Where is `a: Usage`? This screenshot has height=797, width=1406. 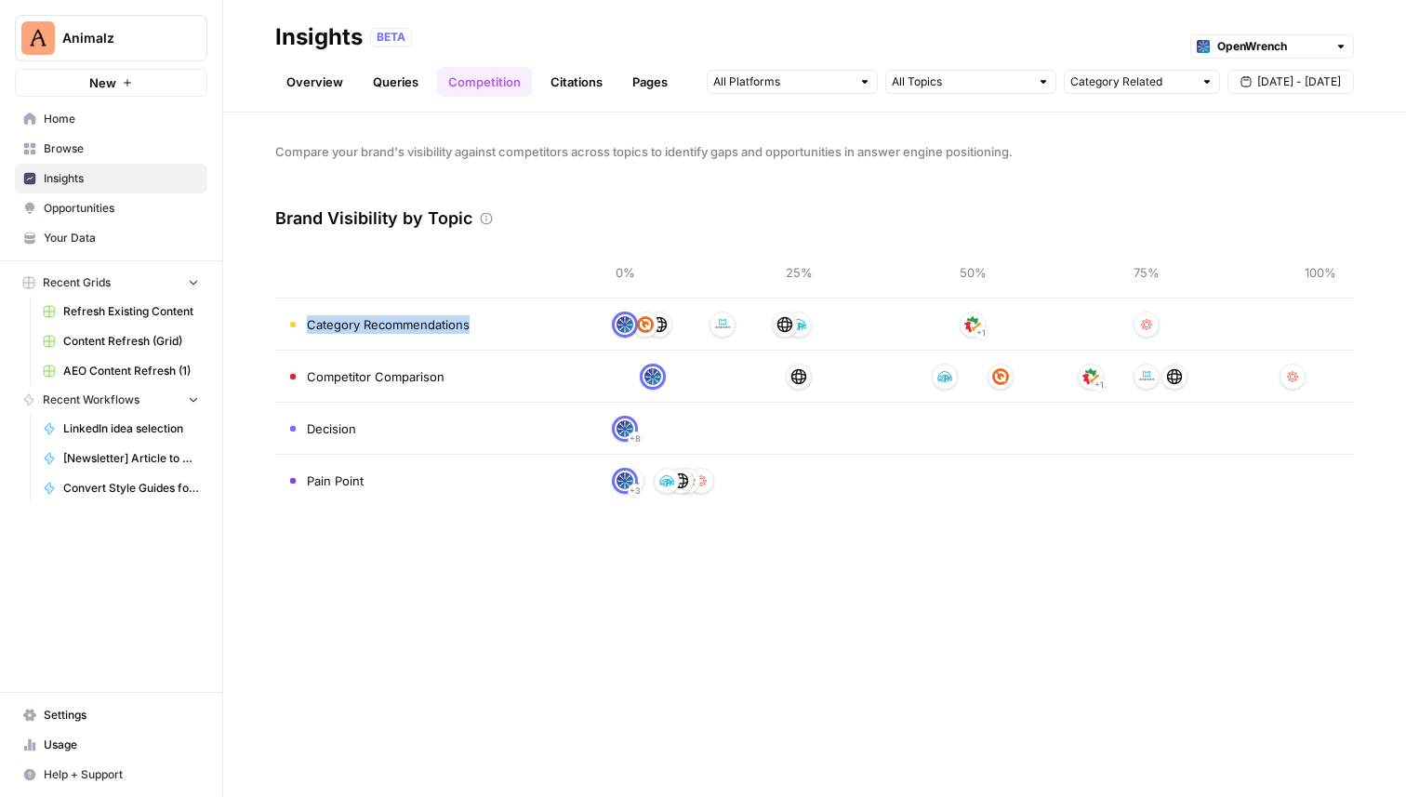
a: Usage is located at coordinates (111, 745).